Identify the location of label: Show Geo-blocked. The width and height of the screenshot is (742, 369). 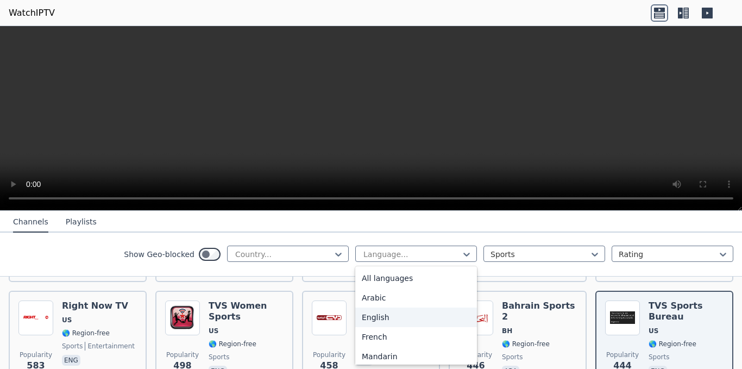
(159, 254).